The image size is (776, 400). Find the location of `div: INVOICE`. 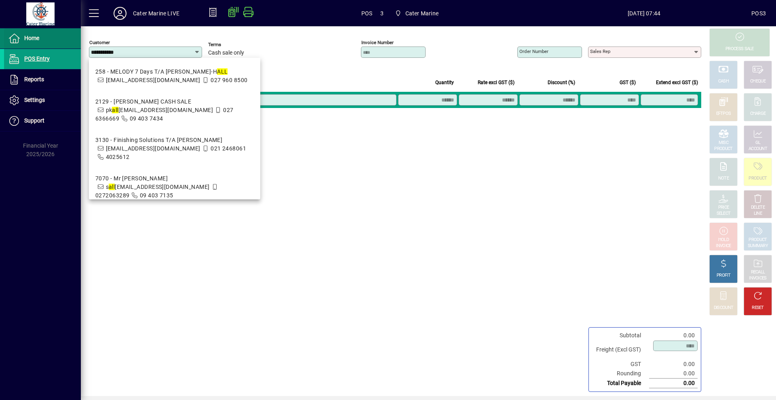

div: INVOICE is located at coordinates (723, 246).